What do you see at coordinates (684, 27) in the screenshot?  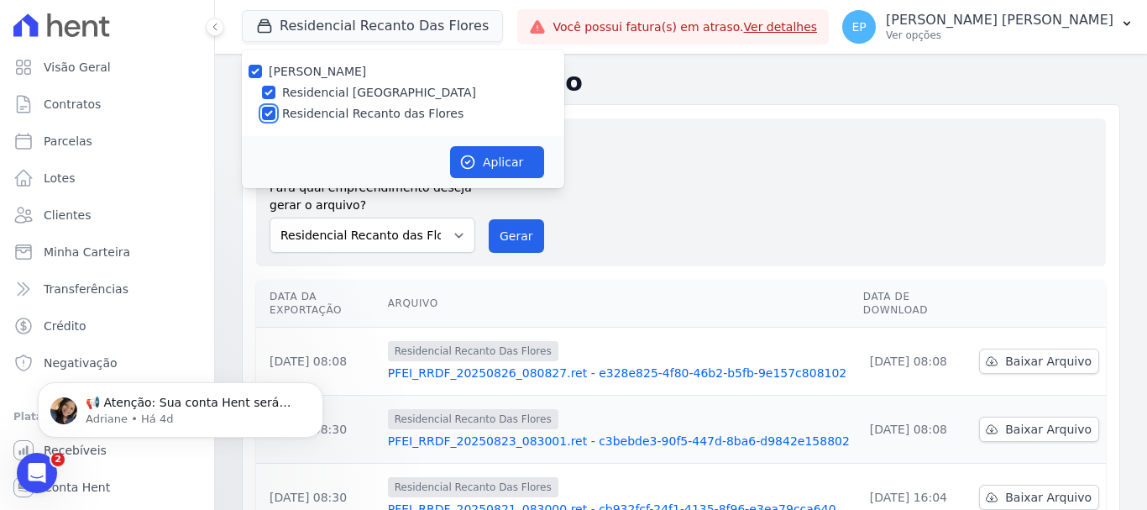 I see `span: Você possui fatura(s) em atraso.` at bounding box center [684, 27].